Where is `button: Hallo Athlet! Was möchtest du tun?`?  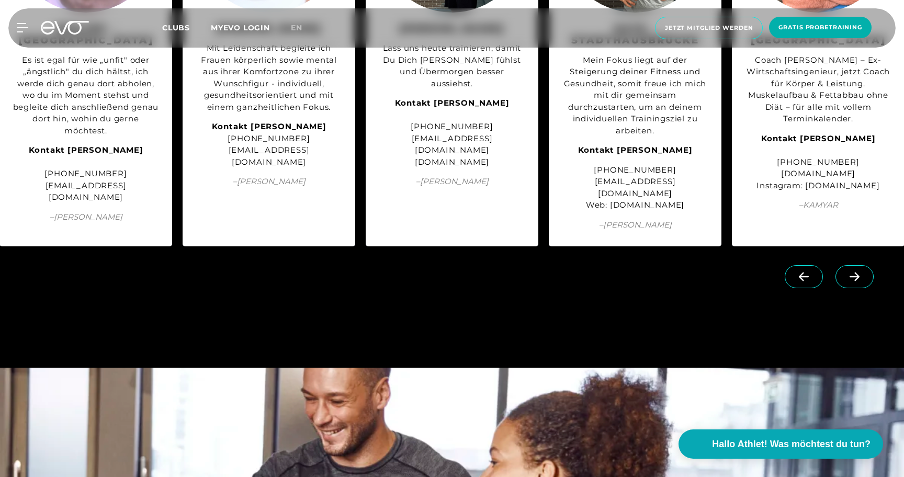 button: Hallo Athlet! Was möchtest du tun? is located at coordinates (780, 444).